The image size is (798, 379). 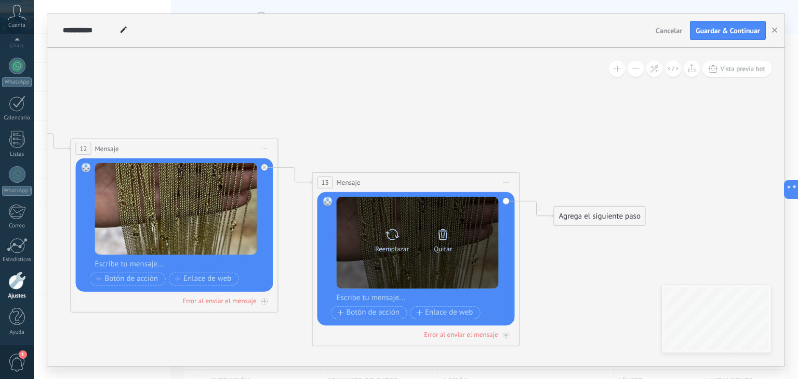 I want to click on span: 12, so click(x=83, y=149).